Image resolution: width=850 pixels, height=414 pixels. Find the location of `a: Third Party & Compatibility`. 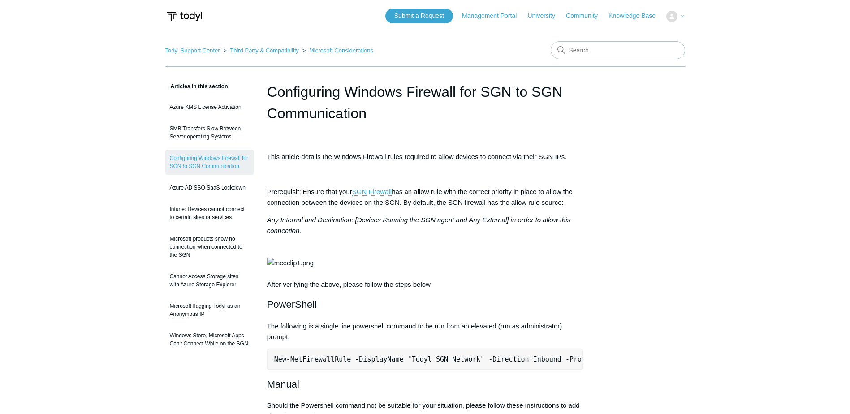

a: Third Party & Compatibility is located at coordinates (264, 50).